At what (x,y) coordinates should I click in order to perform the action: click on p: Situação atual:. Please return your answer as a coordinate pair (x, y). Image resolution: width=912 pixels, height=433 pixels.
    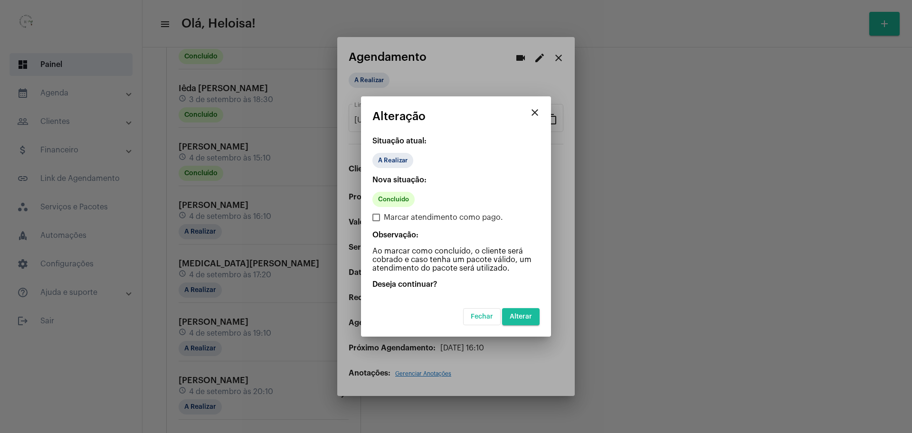
    Looking at the image, I should click on (456, 141).